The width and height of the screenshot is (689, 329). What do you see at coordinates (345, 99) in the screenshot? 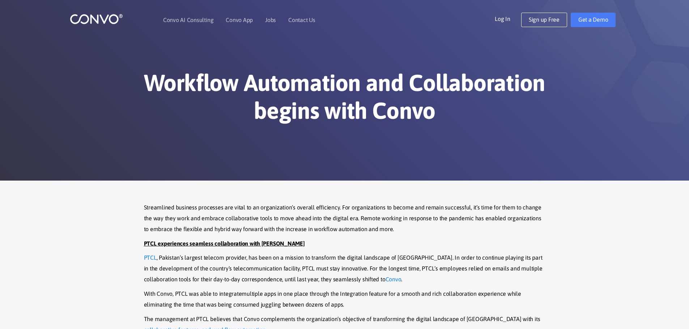
I see `h1: Workflow Automation and Collaboration begins with Convo` at bounding box center [345, 99].